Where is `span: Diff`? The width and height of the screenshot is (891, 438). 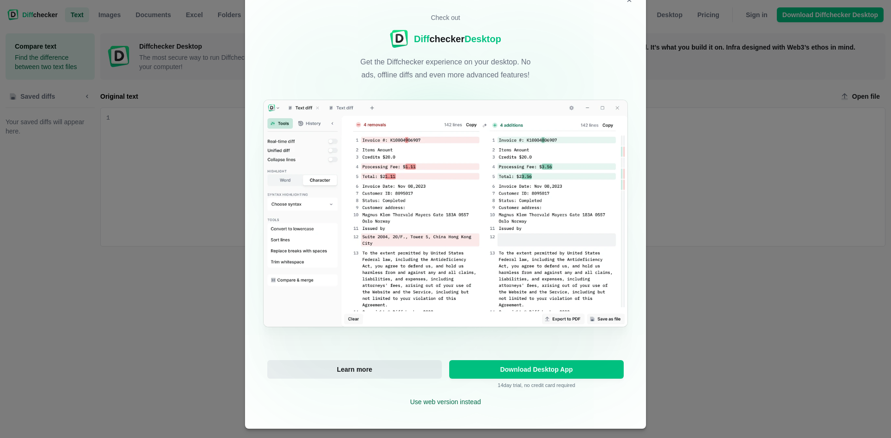
span: Diff is located at coordinates (421, 39).